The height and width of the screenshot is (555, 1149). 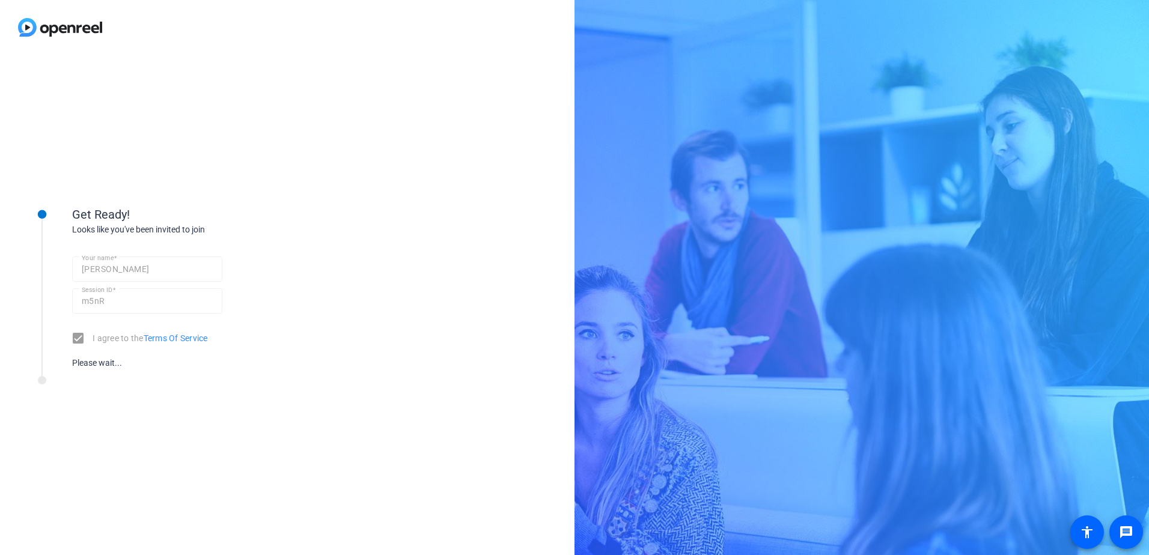 I want to click on div: Get Ready!, so click(x=192, y=214).